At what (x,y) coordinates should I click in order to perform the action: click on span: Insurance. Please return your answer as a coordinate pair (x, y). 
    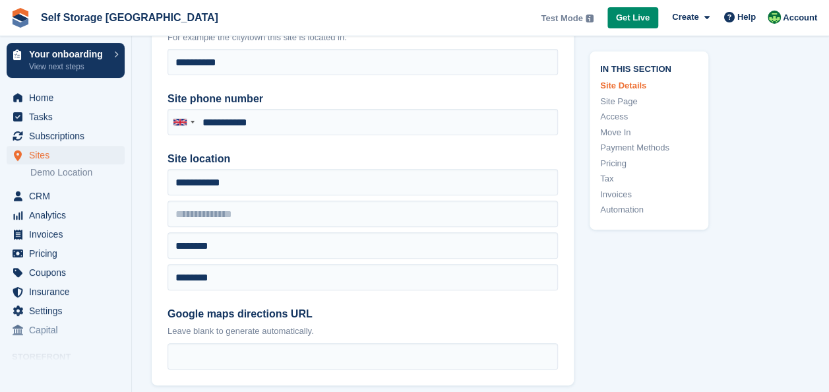
    Looking at the image, I should click on (69, 292).